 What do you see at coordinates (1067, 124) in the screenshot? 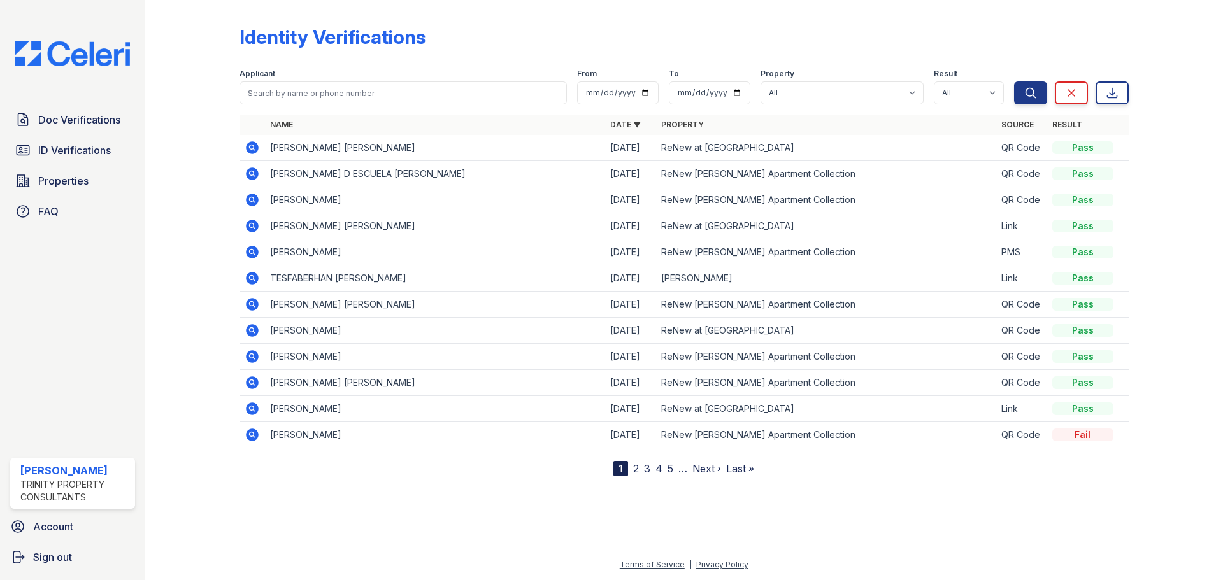
I see `a: Result` at bounding box center [1067, 124].